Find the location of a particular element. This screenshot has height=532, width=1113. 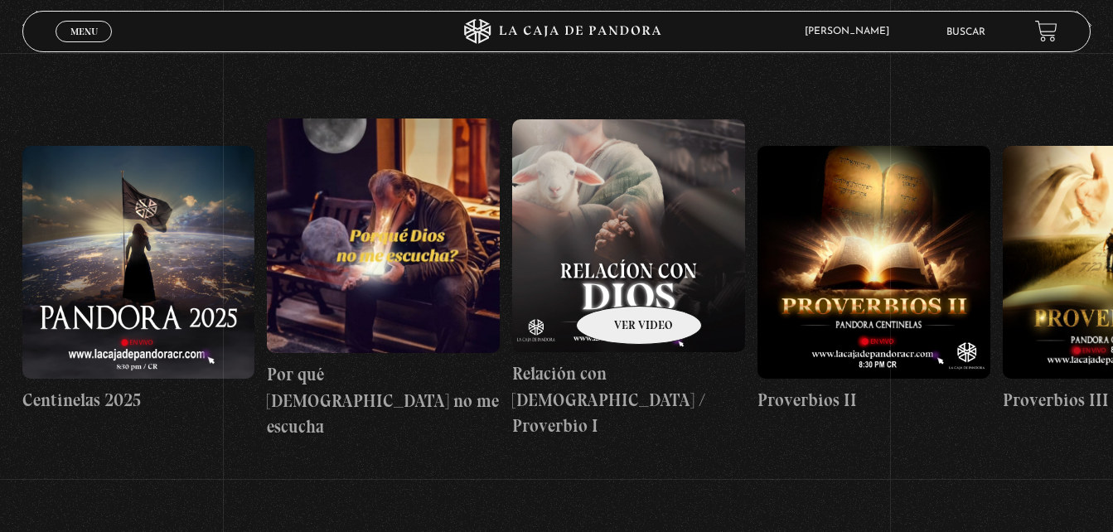

a: Centinelas 2025 is located at coordinates (138, 279).